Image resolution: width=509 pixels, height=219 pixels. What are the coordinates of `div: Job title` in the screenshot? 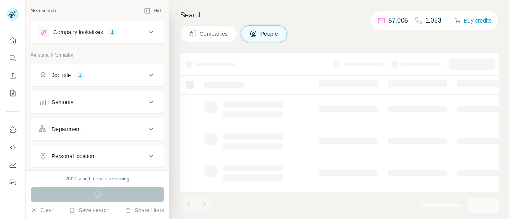 It's located at (61, 75).